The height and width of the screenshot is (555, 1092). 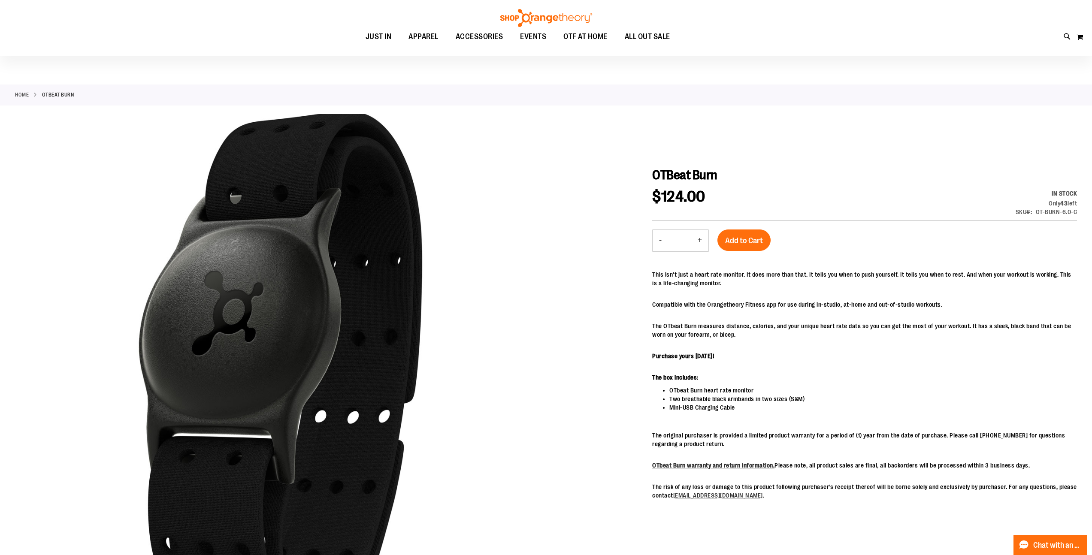 I want to click on span: EVENTS, so click(x=533, y=36).